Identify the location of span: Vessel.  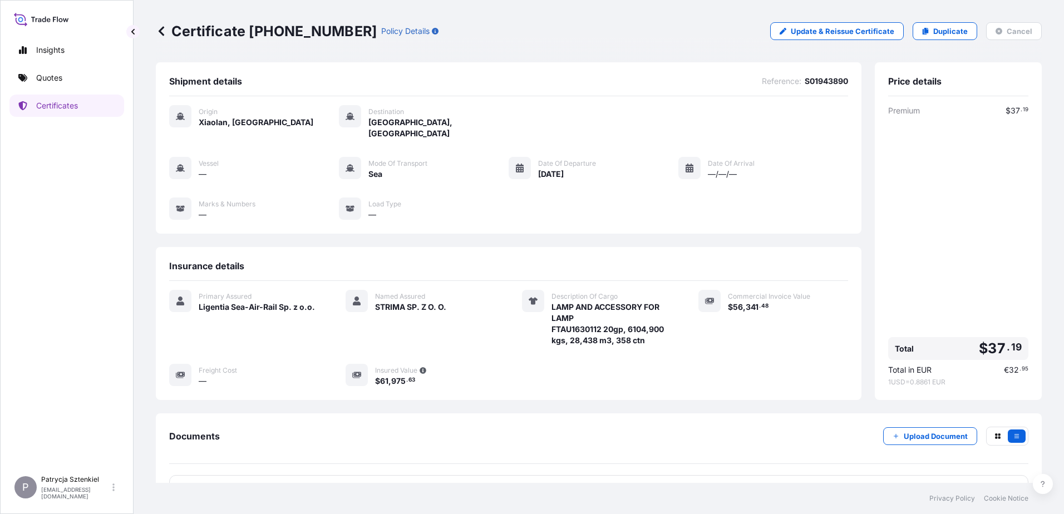
(209, 164).